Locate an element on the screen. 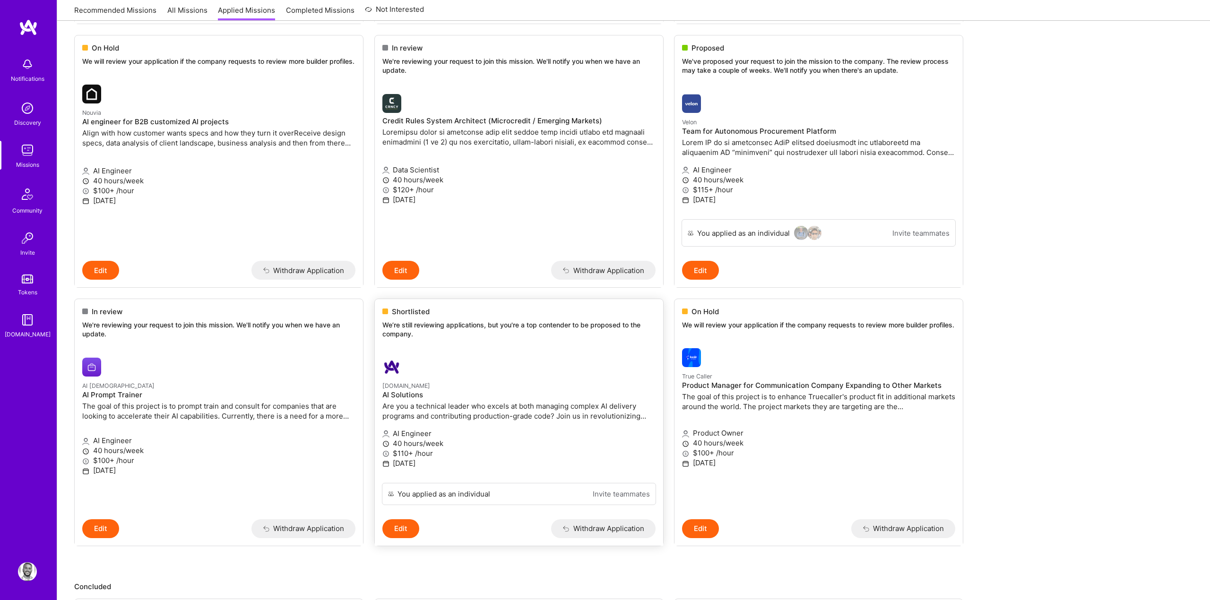 This screenshot has height=600, width=1210. img: guide book is located at coordinates (27, 320).